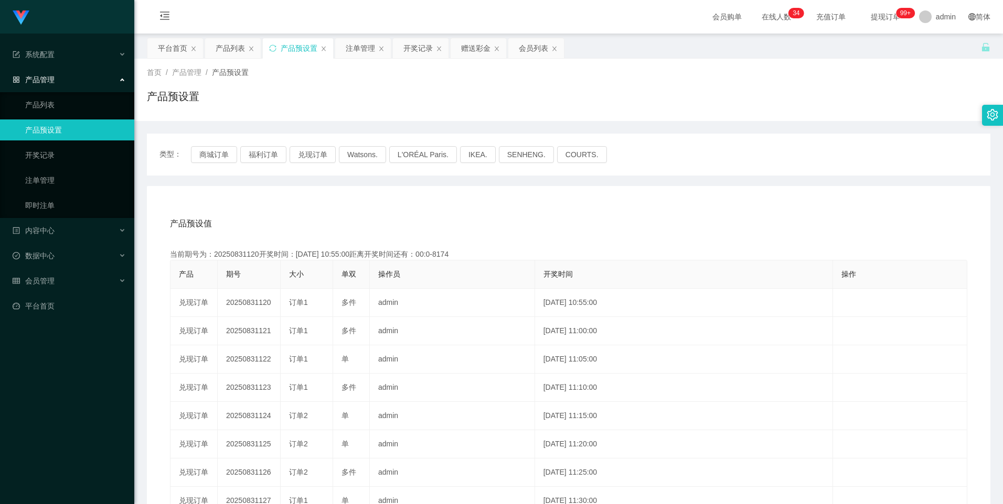 The width and height of the screenshot is (1003, 504). What do you see at coordinates (905, 13) in the screenshot?
I see `sup: 1025` at bounding box center [905, 13].